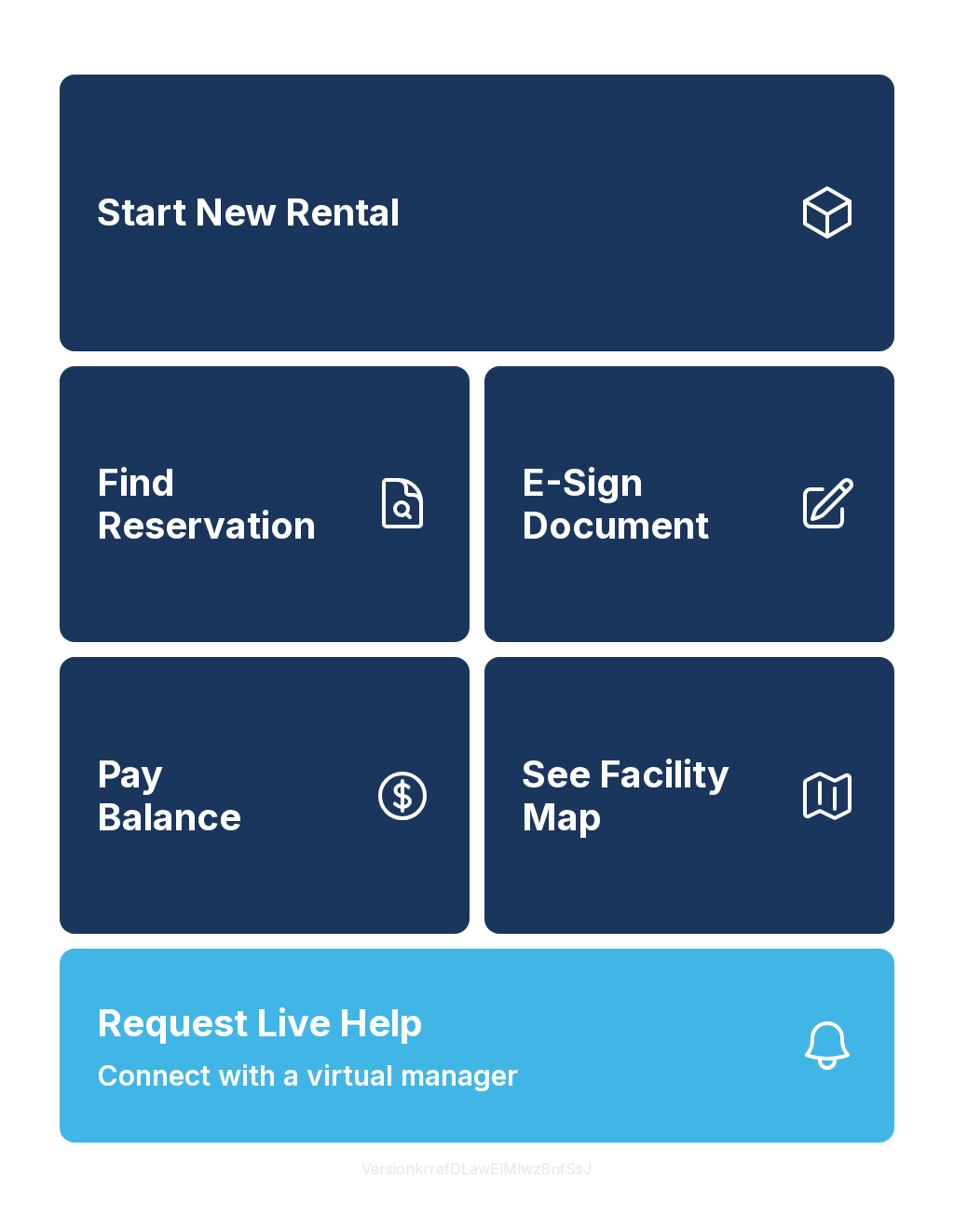 The width and height of the screenshot is (954, 1232). Describe the element at coordinates (248, 212) in the screenshot. I see `span: Start New Rental` at that location.